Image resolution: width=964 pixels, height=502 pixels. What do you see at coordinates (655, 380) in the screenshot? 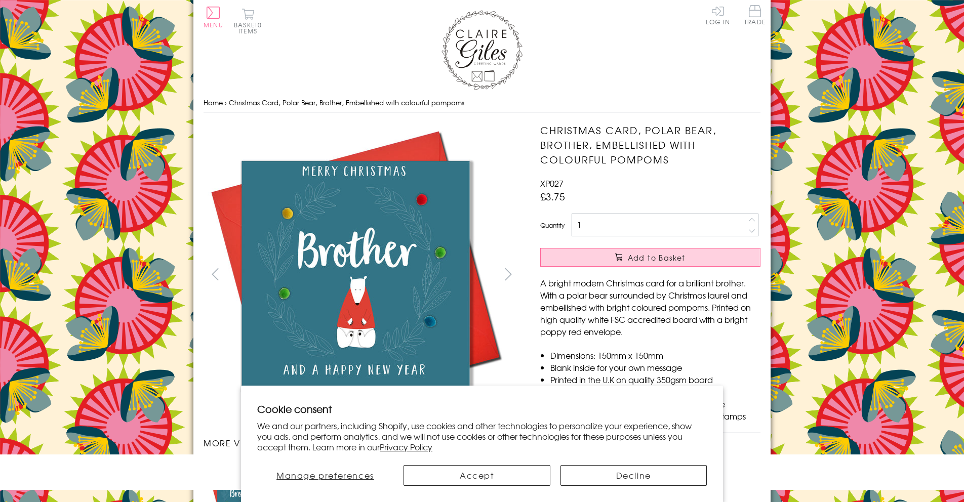
I see `li: Printed in the U.K on quality 350gsm board` at bounding box center [655, 380].